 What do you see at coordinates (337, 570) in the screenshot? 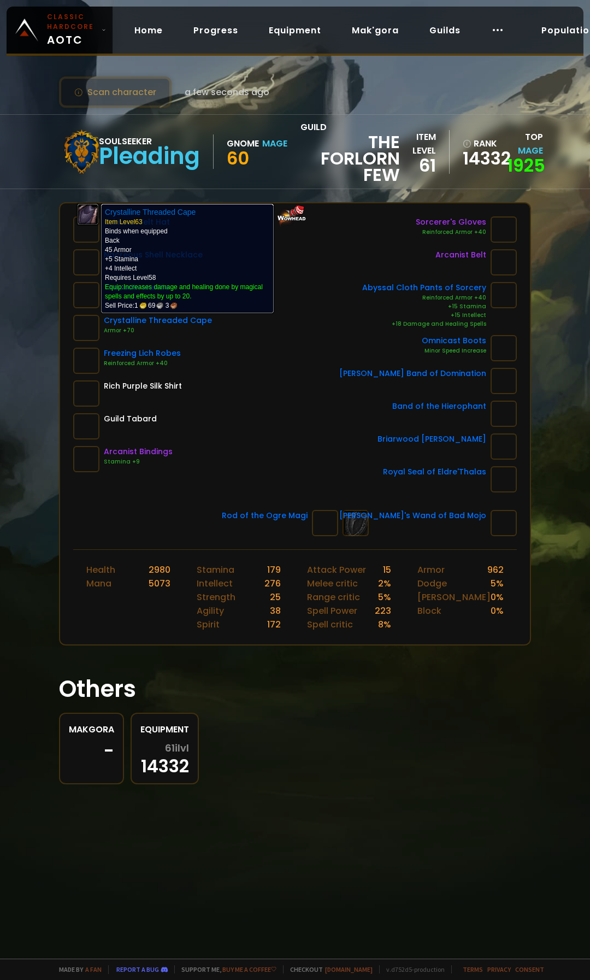
I see `div: Attack Power` at bounding box center [337, 570].